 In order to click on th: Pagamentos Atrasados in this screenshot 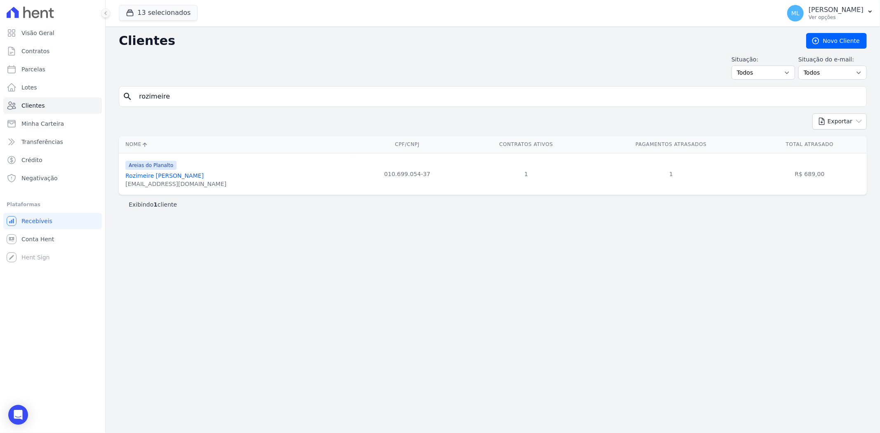, I will do `click(671, 144)`.